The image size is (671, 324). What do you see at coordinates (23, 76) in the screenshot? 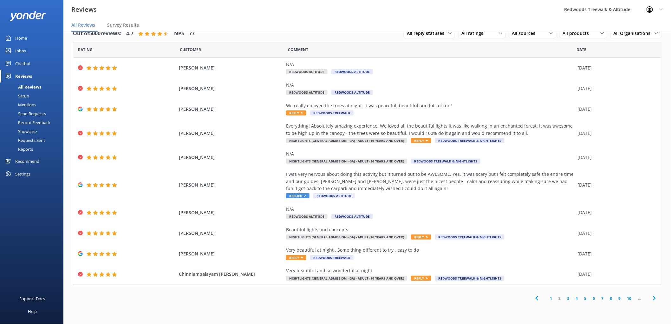
I see `div: Reviews` at bounding box center [23, 76].